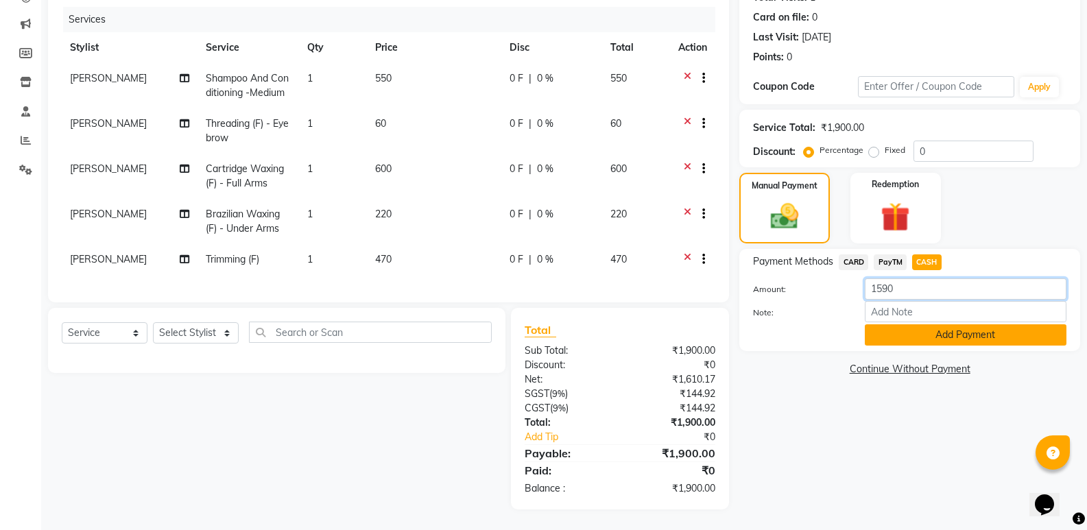 Image resolution: width=1087 pixels, height=530 pixels. What do you see at coordinates (567, 379) in the screenshot?
I see `div: Net:` at bounding box center [567, 379].